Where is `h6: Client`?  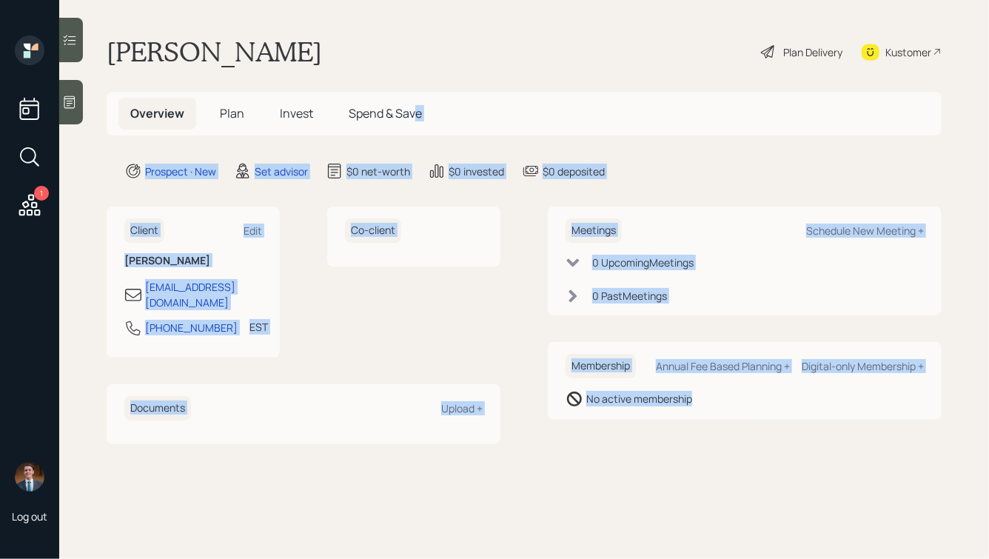 h6: Client is located at coordinates (144, 230).